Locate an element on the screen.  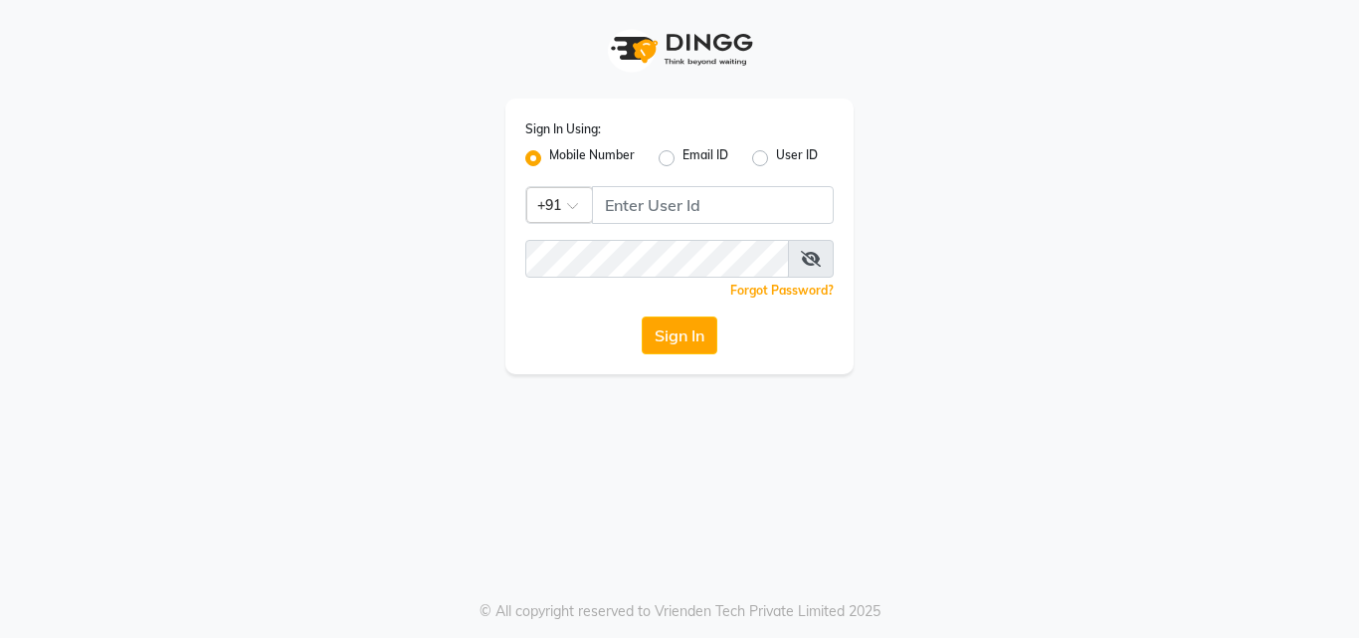
label: Mobile Number is located at coordinates (592, 158).